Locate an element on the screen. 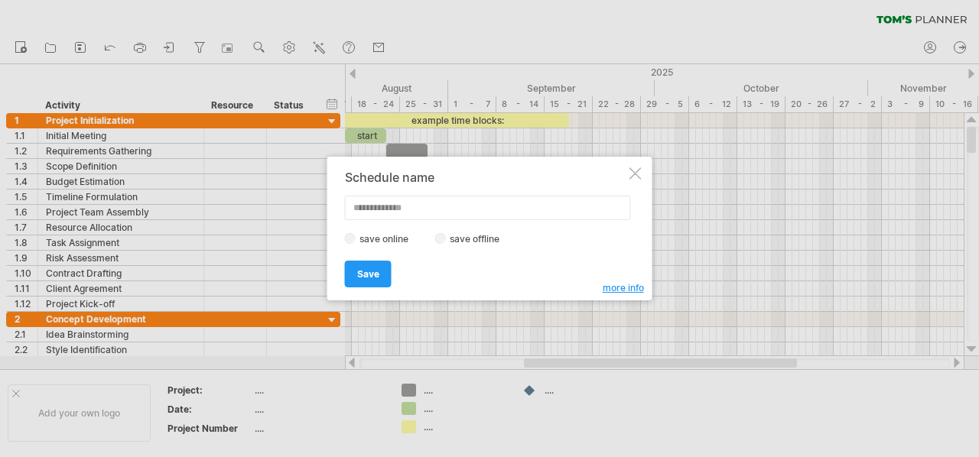  span: more info is located at coordinates (623, 287).